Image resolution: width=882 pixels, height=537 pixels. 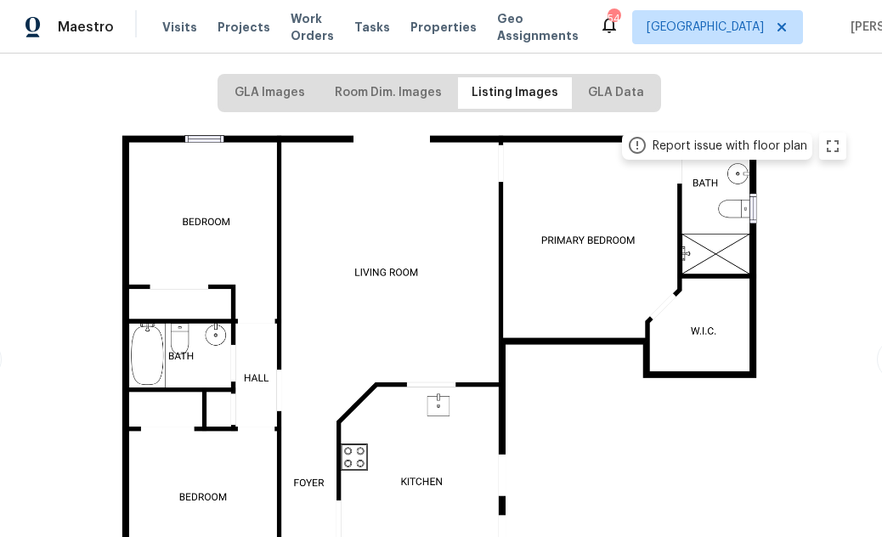 What do you see at coordinates (372, 27) in the screenshot?
I see `span: Tasks` at bounding box center [372, 27].